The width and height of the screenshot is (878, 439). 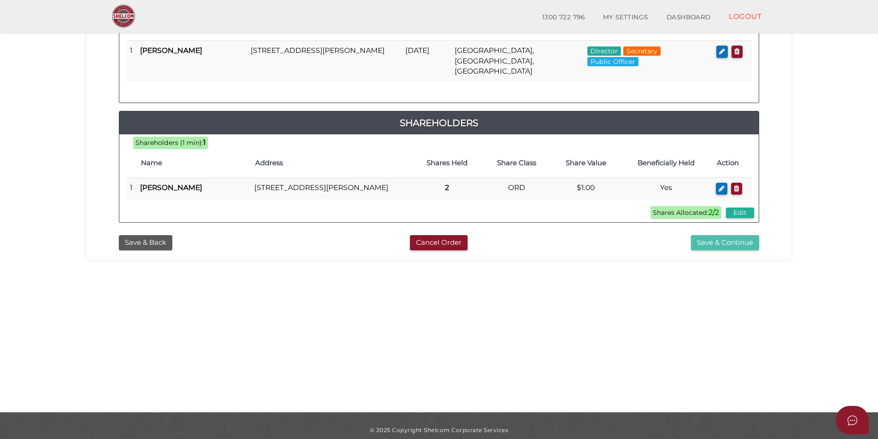 I want to click on b: 2, so click(x=447, y=187).